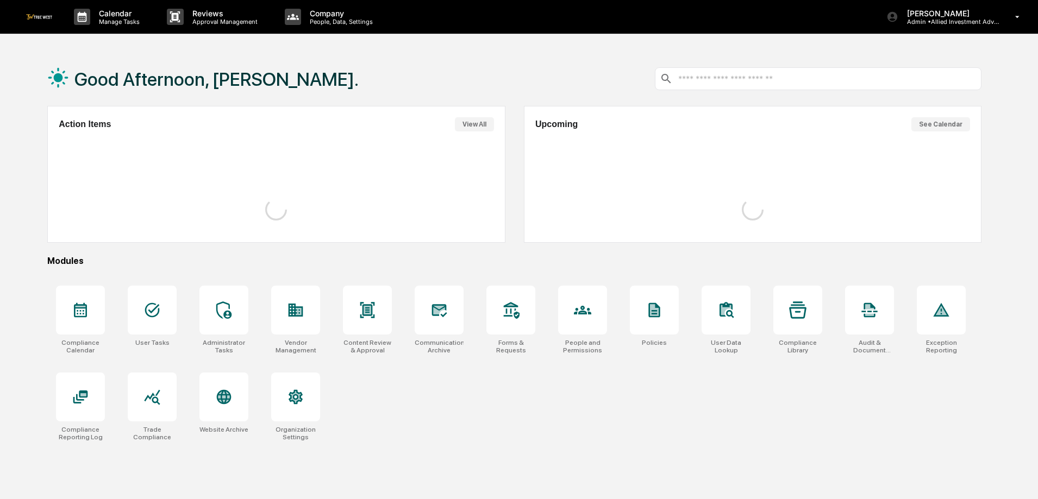 The height and width of the screenshot is (499, 1038). What do you see at coordinates (85, 124) in the screenshot?
I see `h2: Action Items` at bounding box center [85, 124].